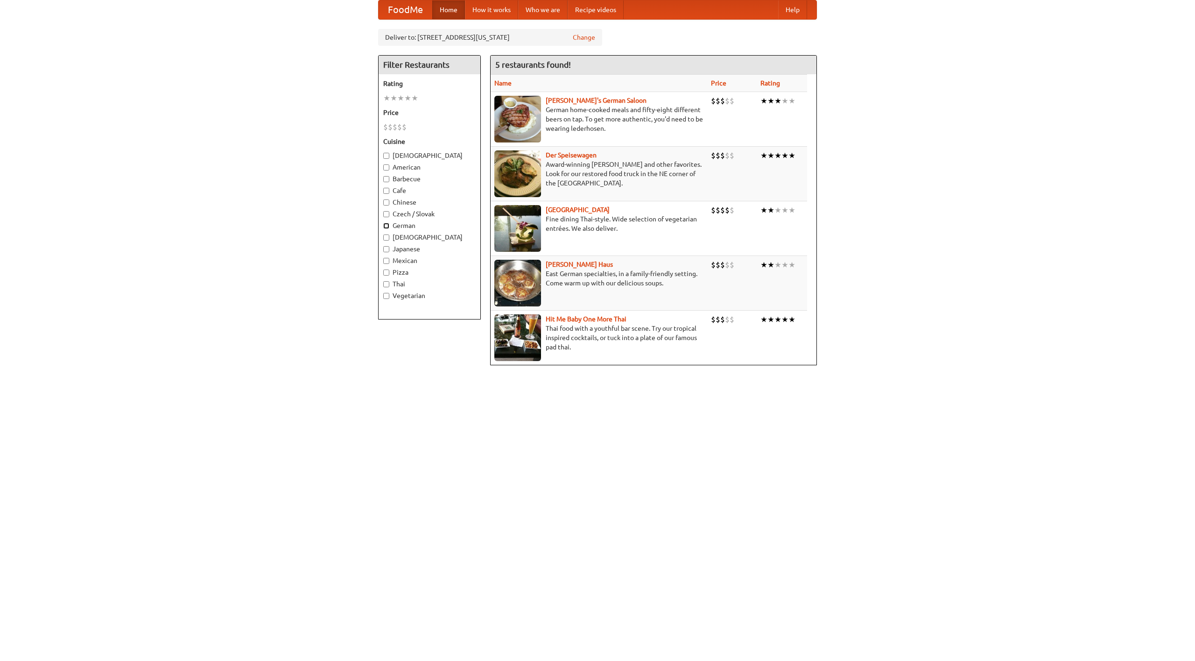  I want to click on a: Price, so click(719, 83).